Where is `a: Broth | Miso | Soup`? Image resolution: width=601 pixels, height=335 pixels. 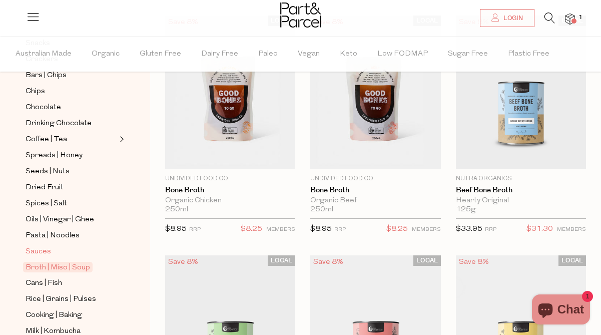 a: Broth | Miso | Soup is located at coordinates (71, 267).